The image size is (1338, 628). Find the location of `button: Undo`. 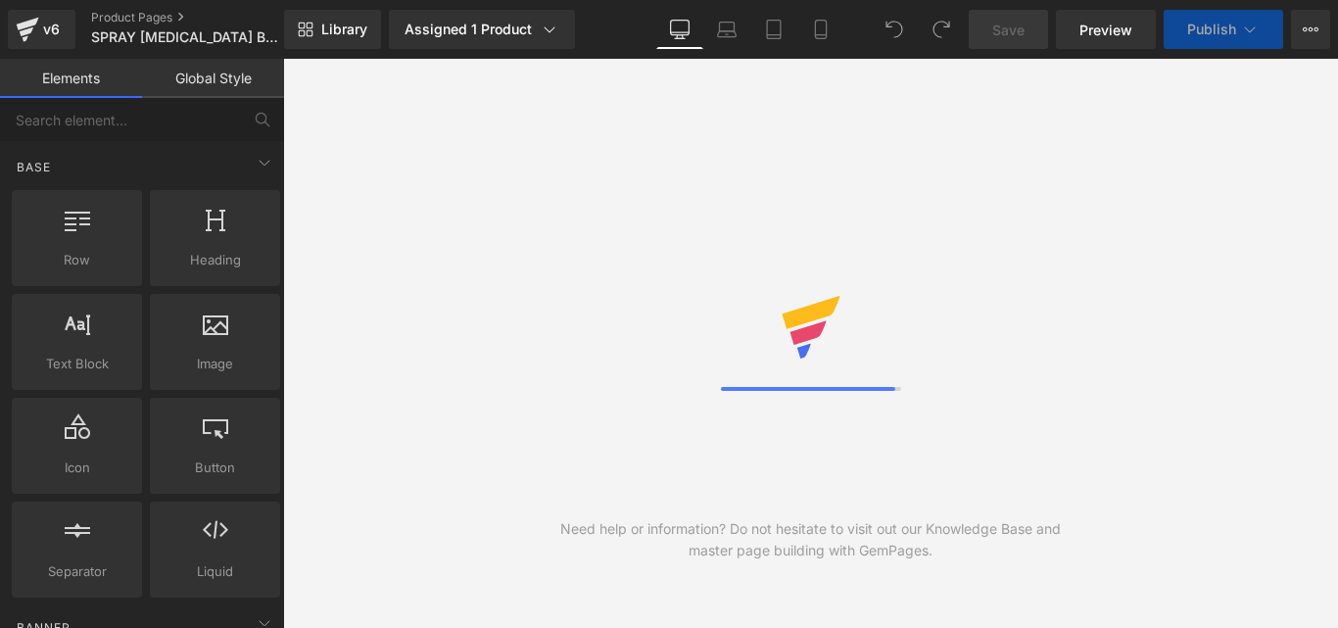

button: Undo is located at coordinates (894, 29).